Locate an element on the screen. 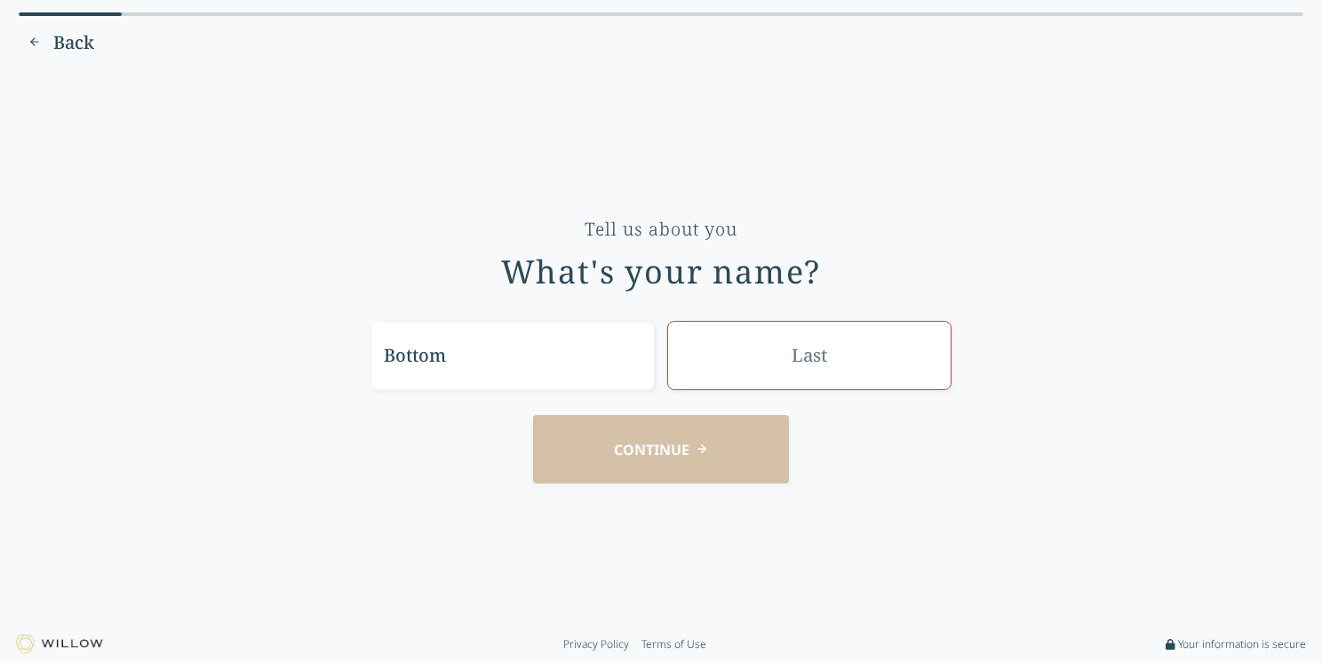 This screenshot has height=663, width=1322. button: Previous question is located at coordinates (60, 43).